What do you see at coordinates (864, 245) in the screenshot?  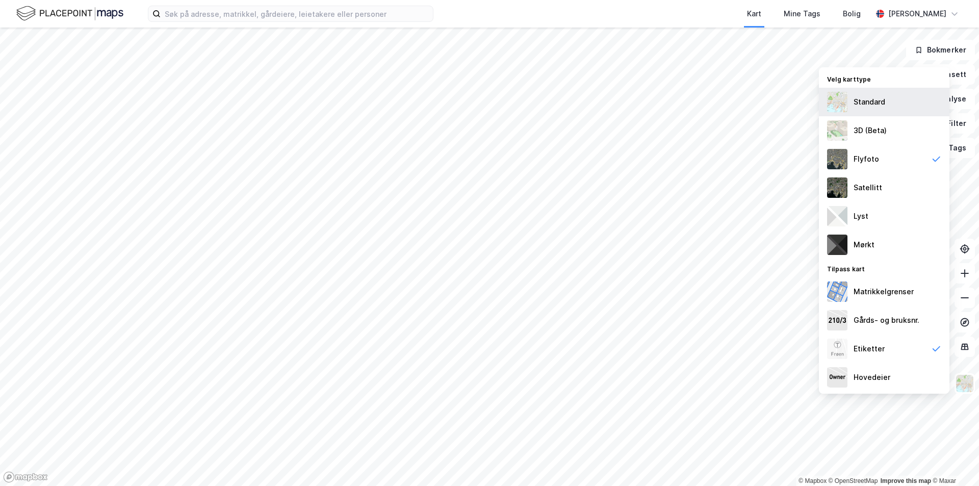 I see `div: Mørkt` at bounding box center [864, 245].